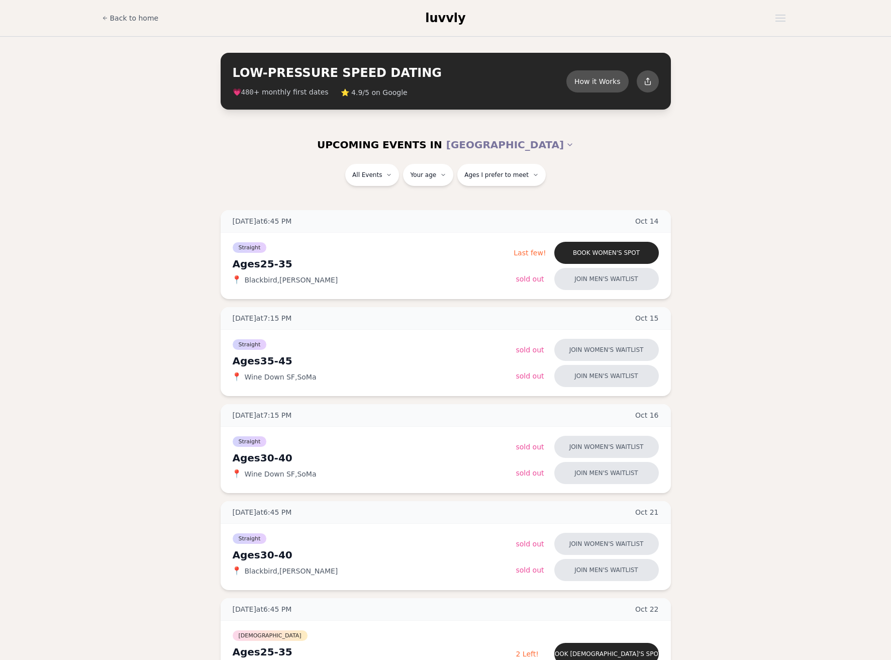  I want to click on span: Back to home, so click(134, 18).